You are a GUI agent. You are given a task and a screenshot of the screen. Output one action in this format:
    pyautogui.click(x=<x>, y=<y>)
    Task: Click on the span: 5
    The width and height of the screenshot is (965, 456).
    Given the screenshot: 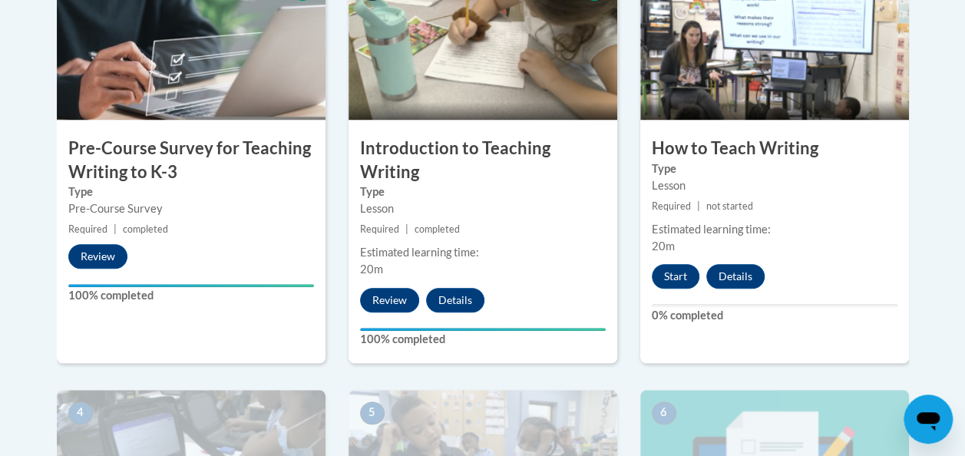 What is the action you would take?
    pyautogui.click(x=372, y=413)
    